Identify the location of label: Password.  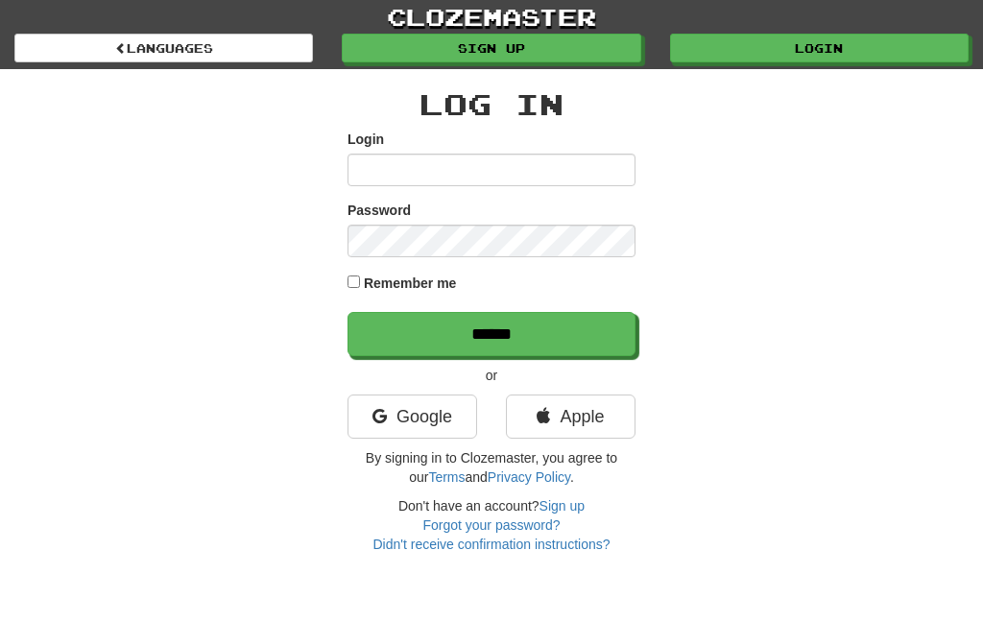
(379, 210).